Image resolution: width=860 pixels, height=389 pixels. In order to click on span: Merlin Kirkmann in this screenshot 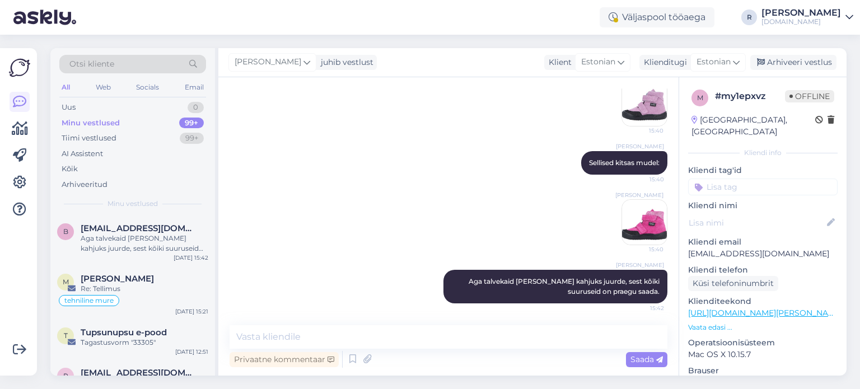, I will do `click(117, 279)`.